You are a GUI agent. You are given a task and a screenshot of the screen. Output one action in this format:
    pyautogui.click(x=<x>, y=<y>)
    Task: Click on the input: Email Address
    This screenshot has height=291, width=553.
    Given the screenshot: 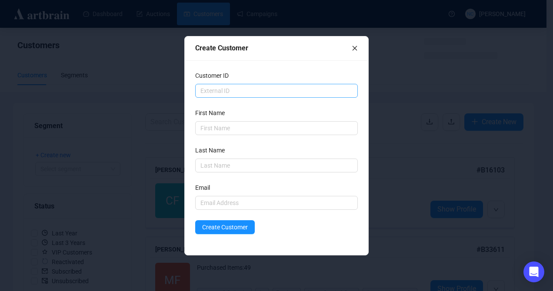 What is the action you would take?
    pyautogui.click(x=276, y=203)
    